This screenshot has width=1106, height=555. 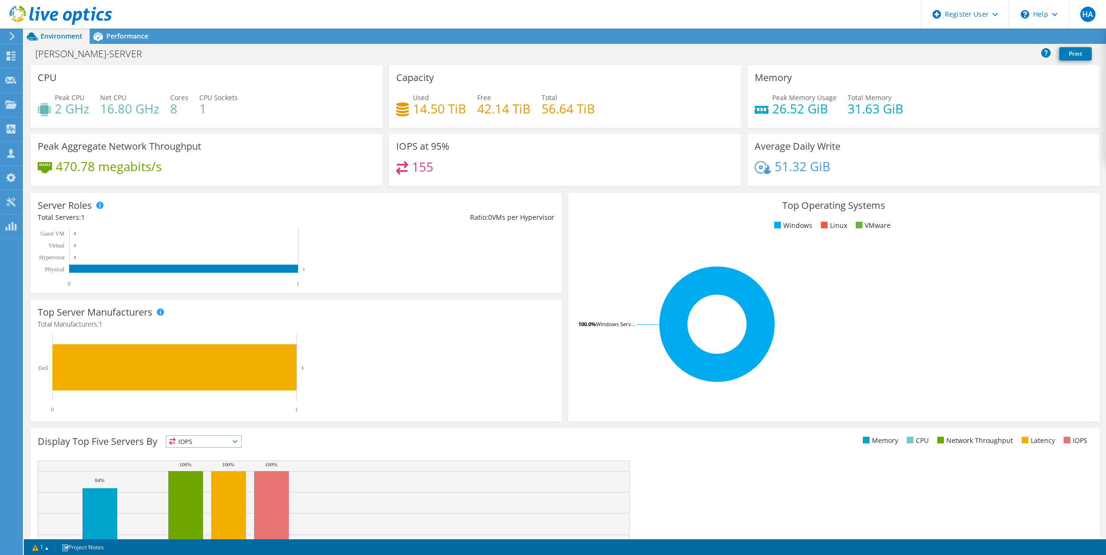 I want to click on span: 0, so click(x=490, y=217).